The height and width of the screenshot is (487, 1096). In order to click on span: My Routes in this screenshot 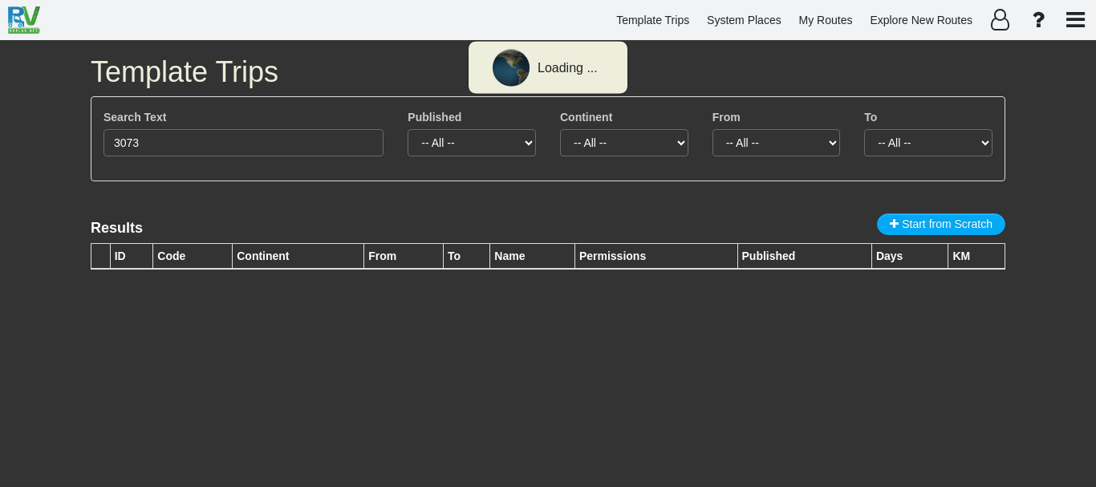, I will do `click(826, 20)`.